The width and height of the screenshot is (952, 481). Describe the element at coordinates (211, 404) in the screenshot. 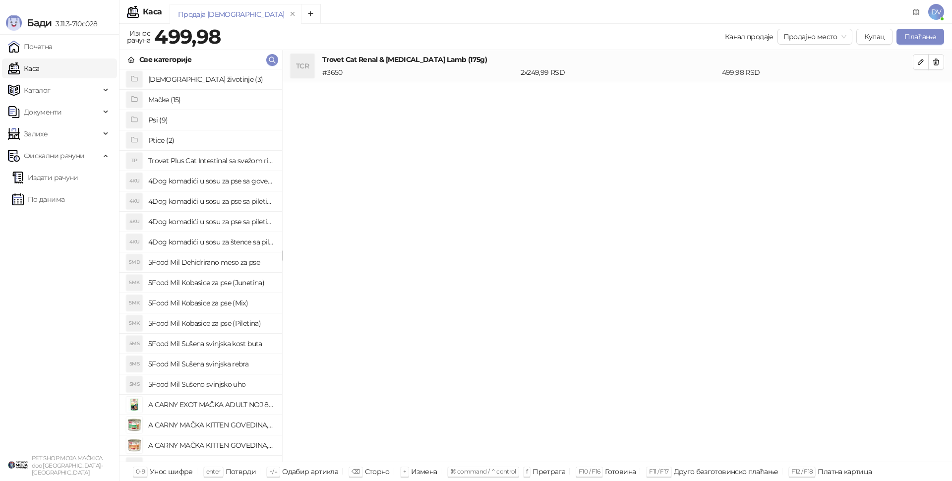

I see `h4: A CARNY EXOT MAČKA ADULT NOJ 85g` at that location.